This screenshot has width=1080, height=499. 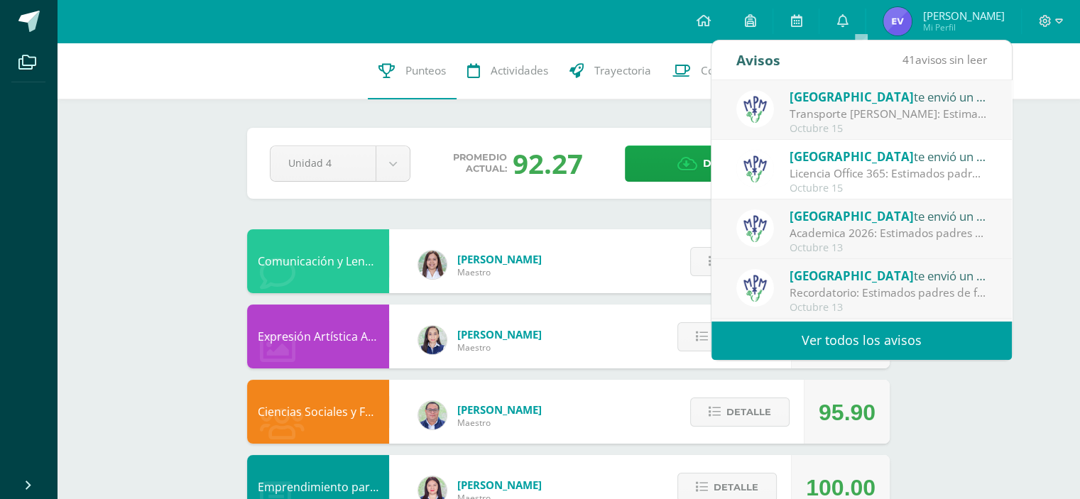 What do you see at coordinates (749, 412) in the screenshot?
I see `span: Detalle` at bounding box center [749, 412].